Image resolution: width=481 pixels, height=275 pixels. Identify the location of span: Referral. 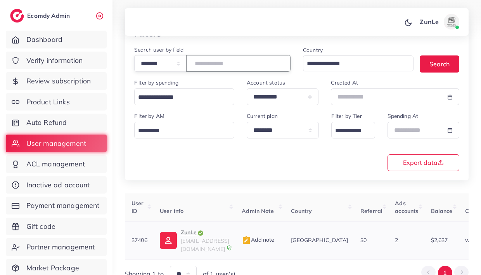
(371, 211).